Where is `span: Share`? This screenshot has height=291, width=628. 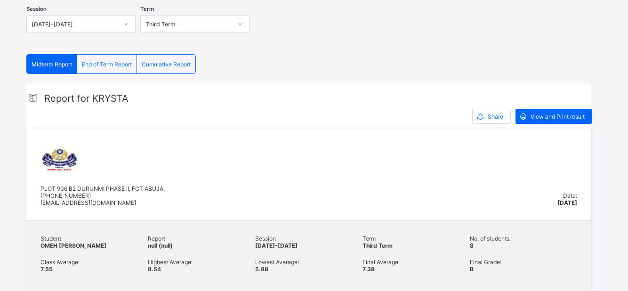
span: Share is located at coordinates (495, 116).